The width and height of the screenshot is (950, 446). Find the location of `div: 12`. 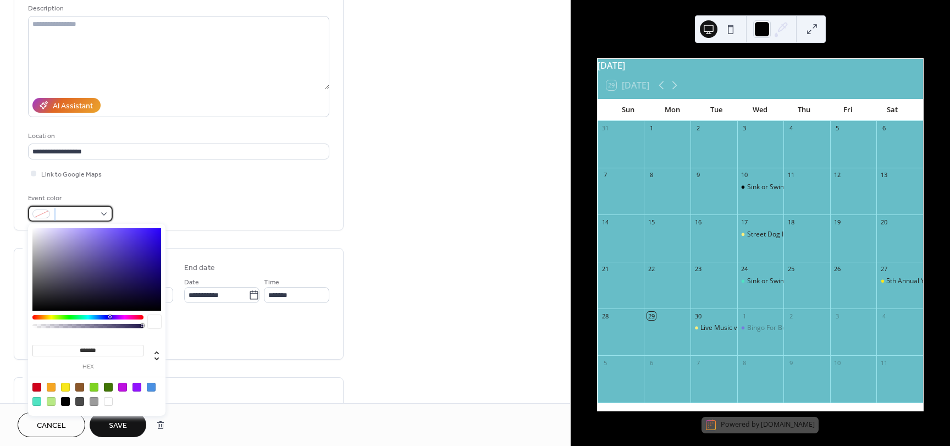

div: 12 is located at coordinates (837, 175).